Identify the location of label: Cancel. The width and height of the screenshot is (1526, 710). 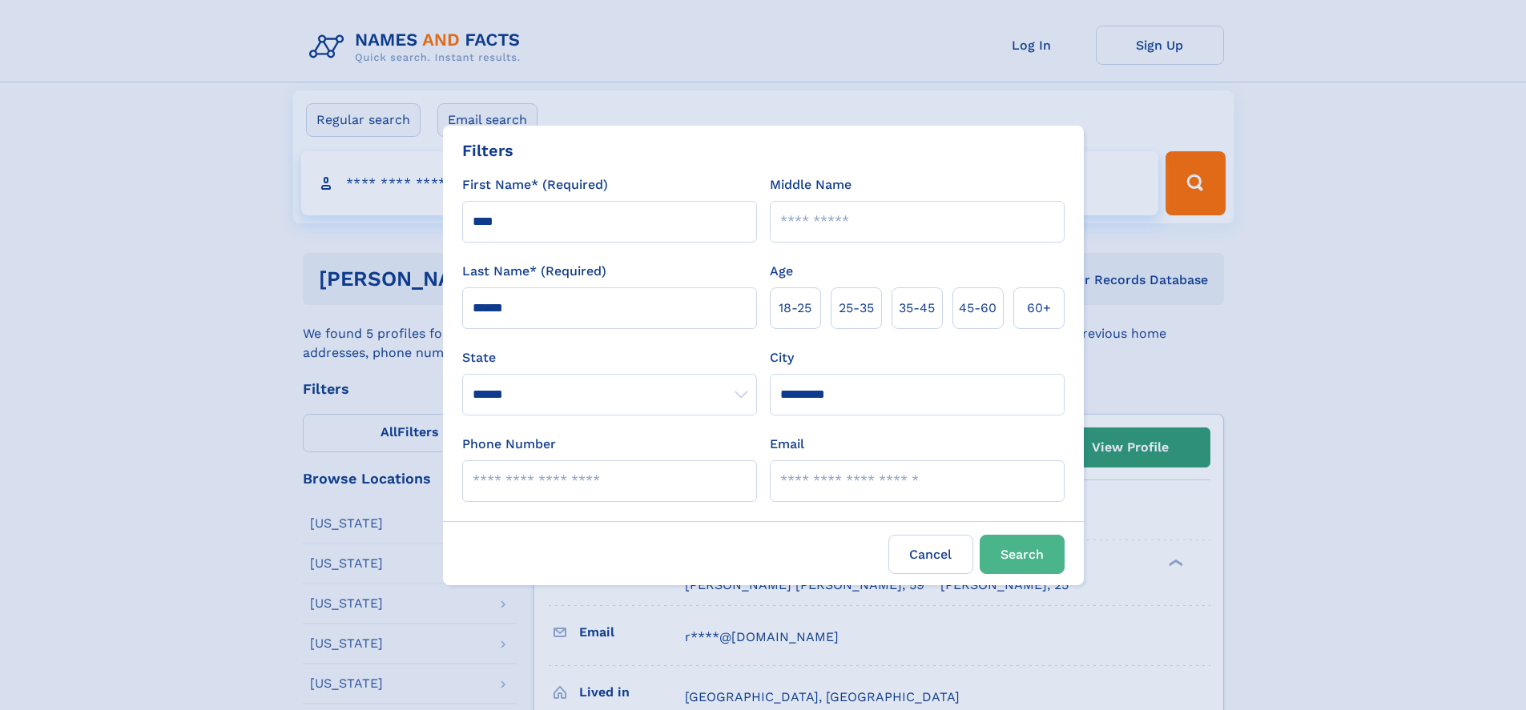
(931, 554).